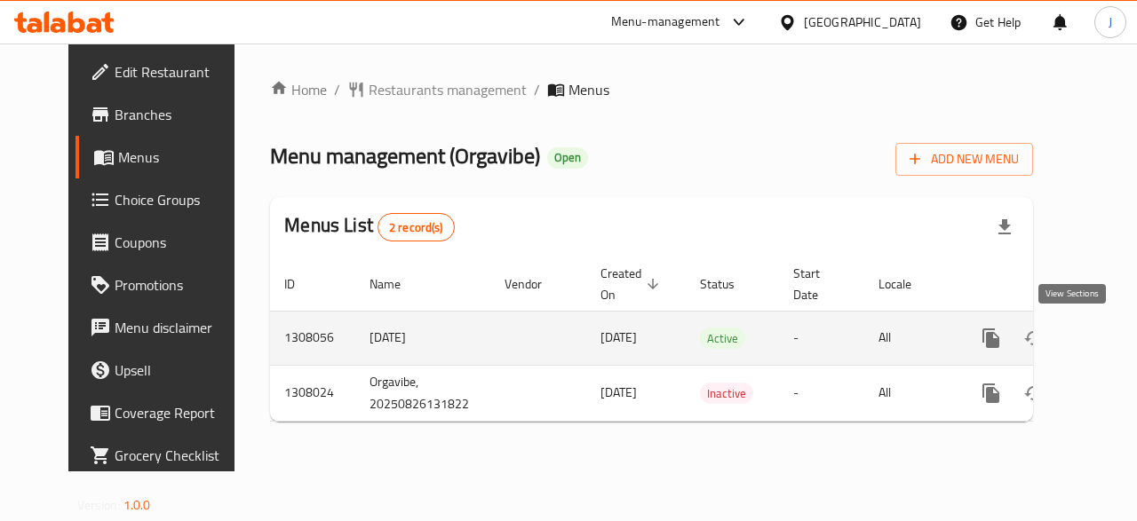 The height and width of the screenshot is (521, 1137). I want to click on h2: Menus List, so click(369, 227).